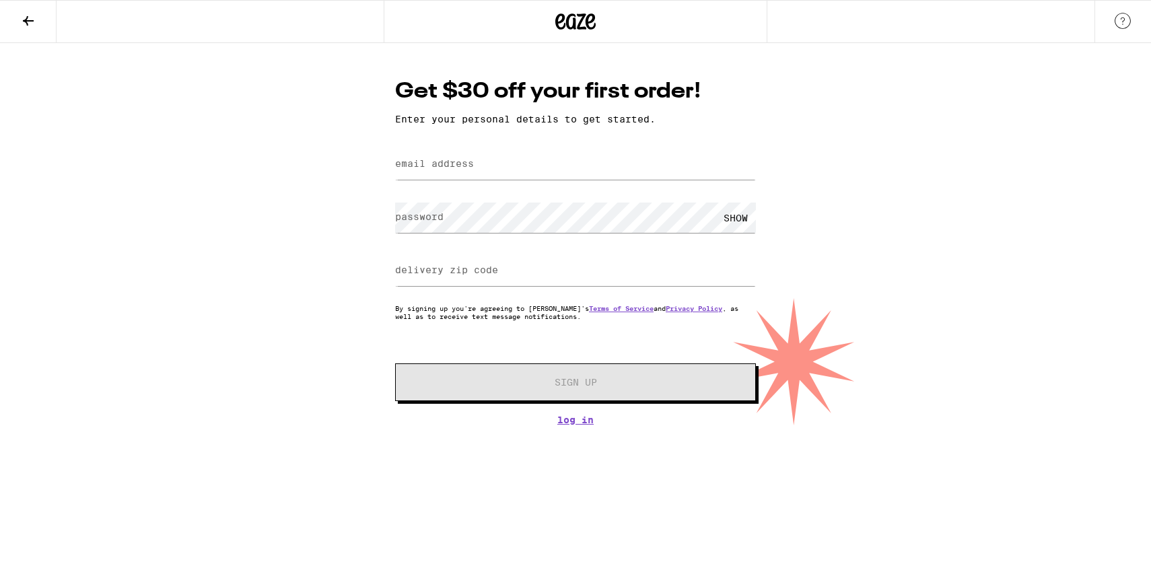 The image size is (1151, 572). I want to click on a: Privacy Policy, so click(694, 308).